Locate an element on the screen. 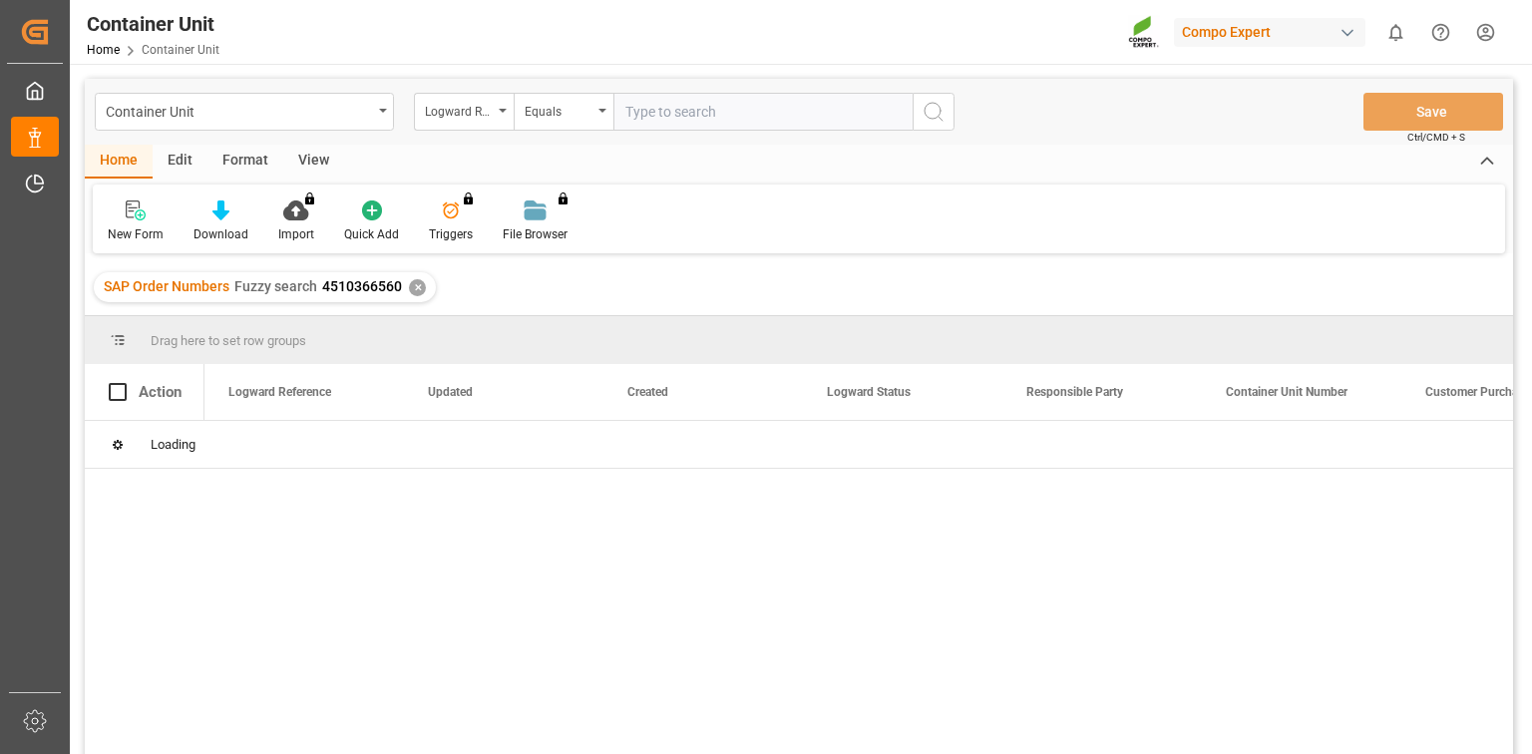  img: Screenshot%202023-09-29%20at%2010.02.21.png_1712312052.png is located at coordinates (1144, 32).